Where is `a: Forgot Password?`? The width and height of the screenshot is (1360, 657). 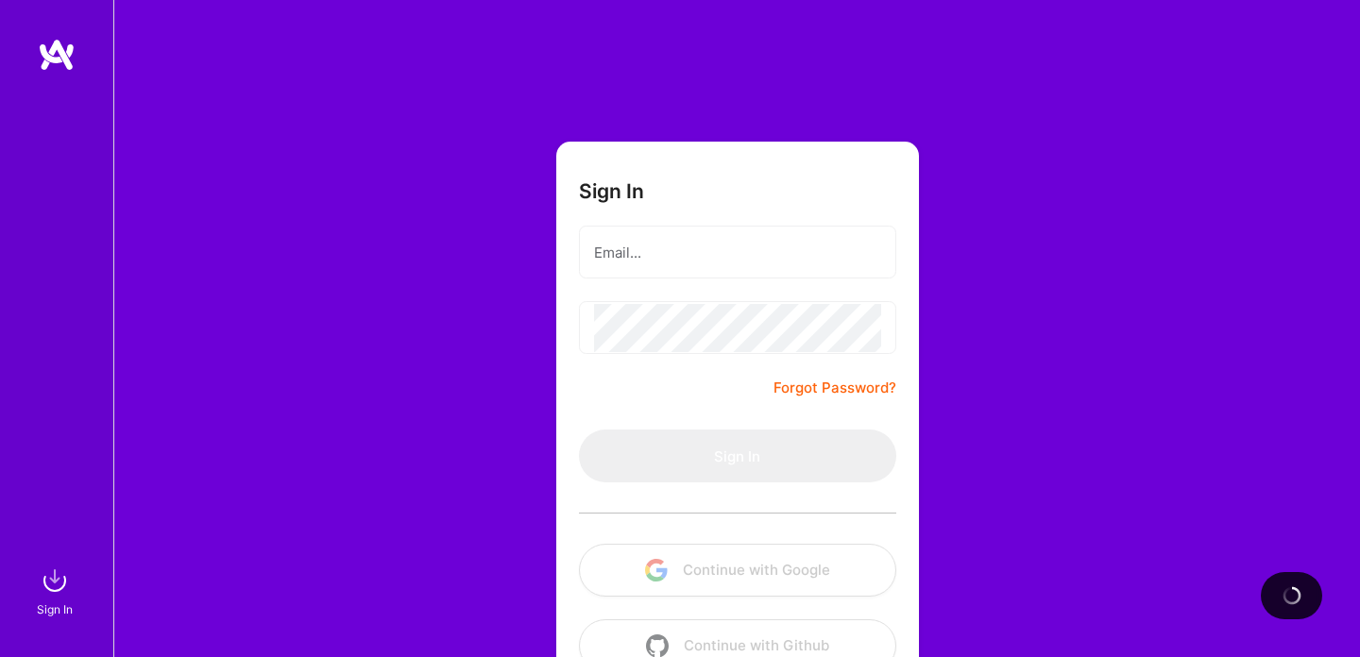 a: Forgot Password? is located at coordinates (835, 388).